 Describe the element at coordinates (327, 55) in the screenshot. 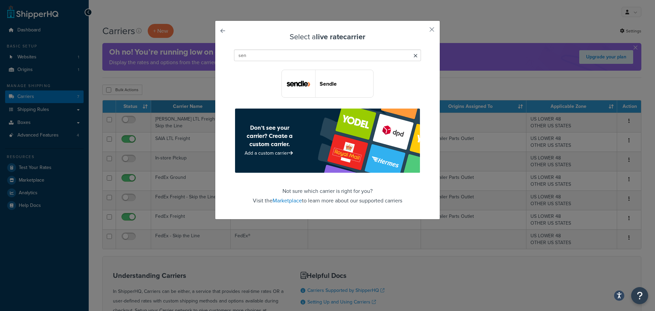

I see `input: Search Carriers` at that location.